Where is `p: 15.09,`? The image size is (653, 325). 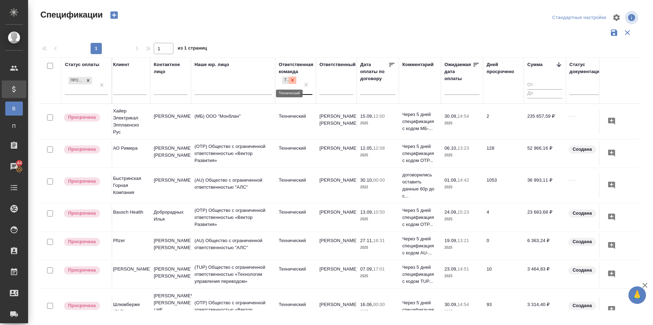
p: 15.09, is located at coordinates (367, 116).